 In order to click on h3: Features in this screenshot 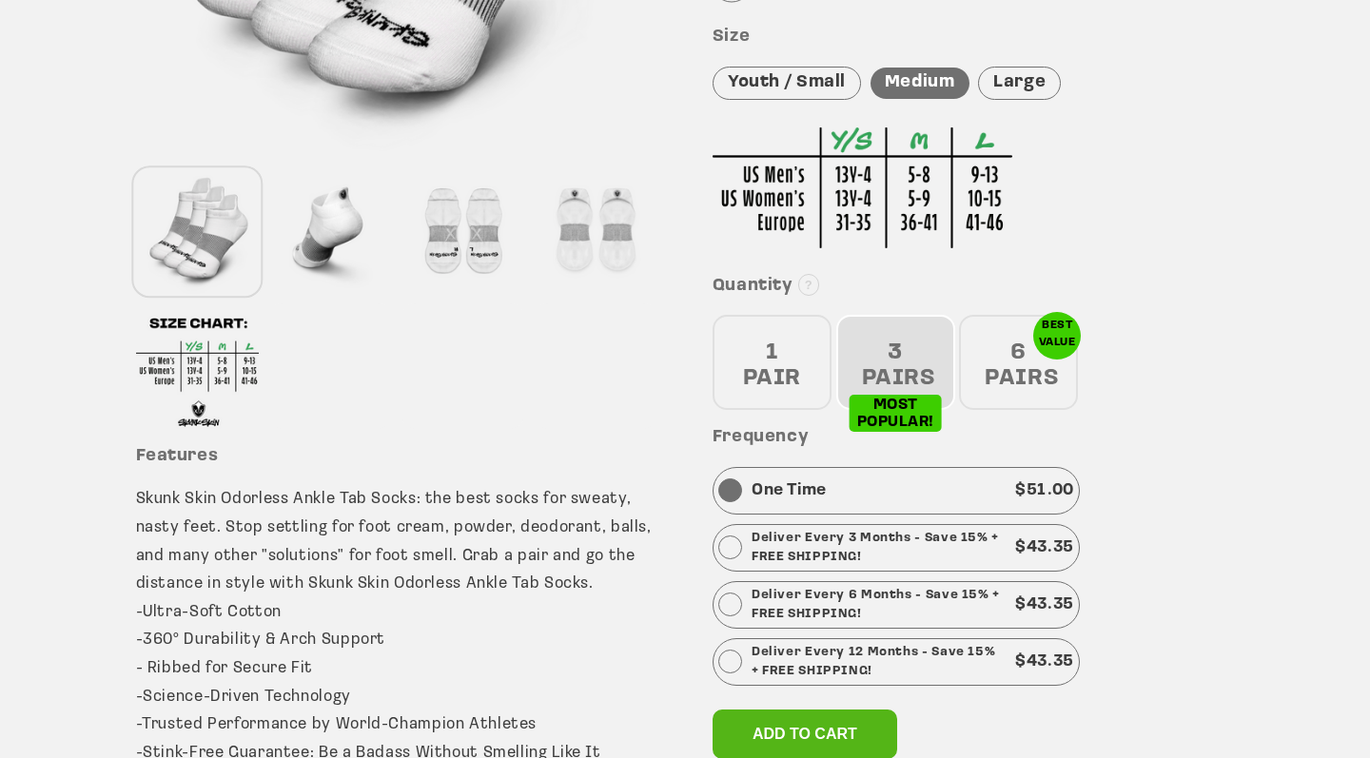, I will do `click(397, 457)`.